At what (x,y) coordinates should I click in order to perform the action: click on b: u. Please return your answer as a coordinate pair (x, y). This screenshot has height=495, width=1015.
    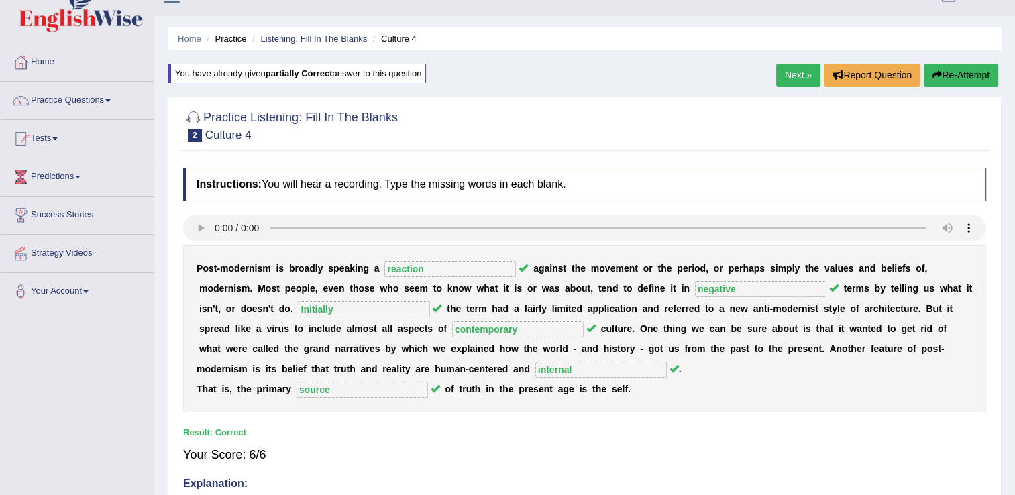
    Looking at the image, I should click on (585, 289).